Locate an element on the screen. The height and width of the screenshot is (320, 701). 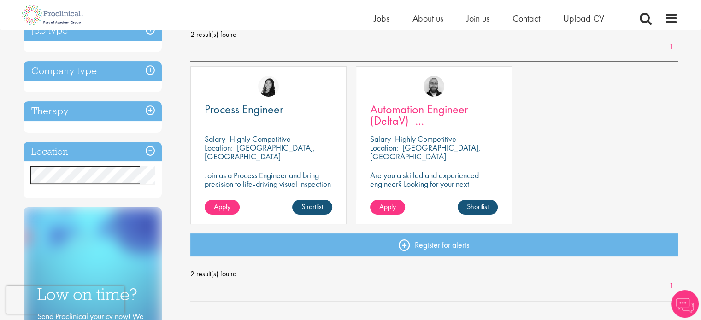
img: Chatbot is located at coordinates (685, 304).